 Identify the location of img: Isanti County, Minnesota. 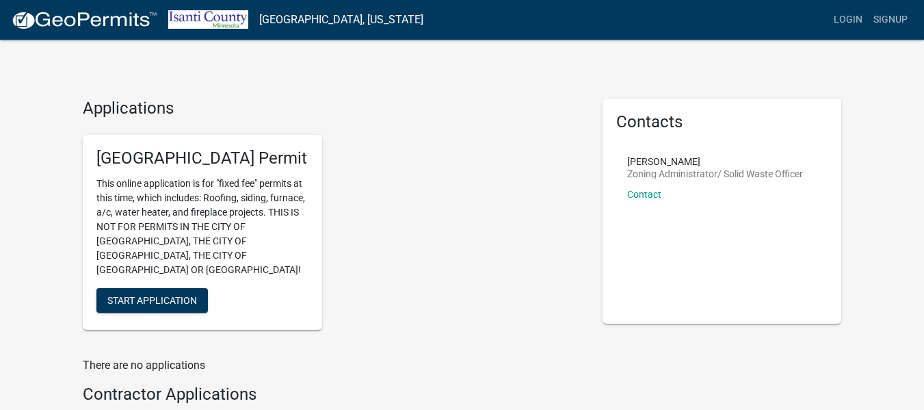
(208, 19).